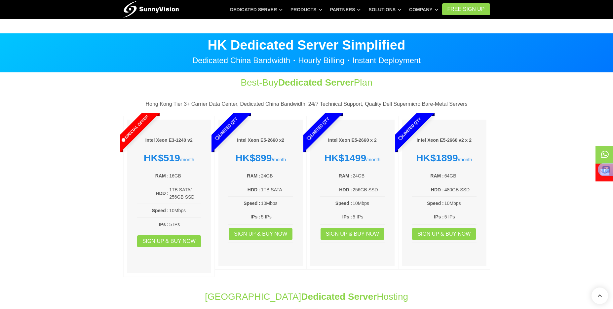  I want to click on td: 480GB SSD, so click(460, 190).